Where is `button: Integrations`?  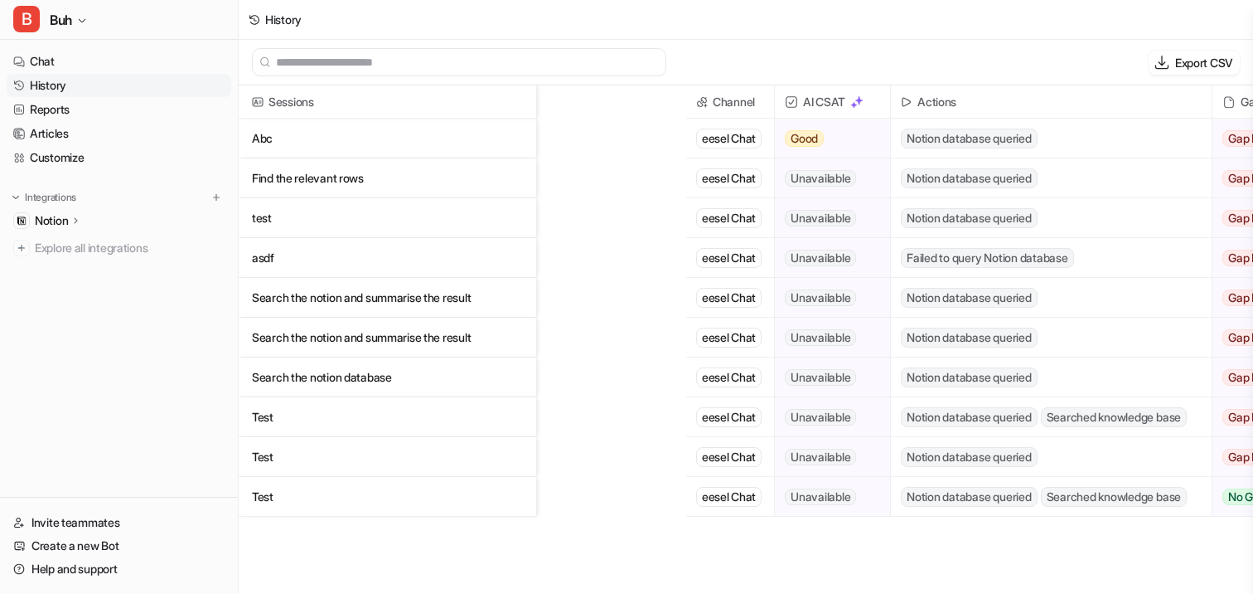 button: Integrations is located at coordinates (44, 197).